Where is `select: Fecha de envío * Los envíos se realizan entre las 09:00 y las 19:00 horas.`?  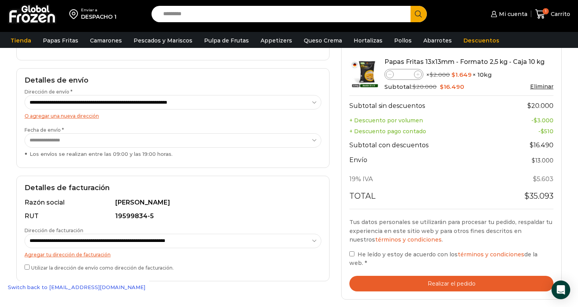 select: Fecha de envío * Los envíos se realizan entre las 09:00 y las 19:00 horas. is located at coordinates (173, 140).